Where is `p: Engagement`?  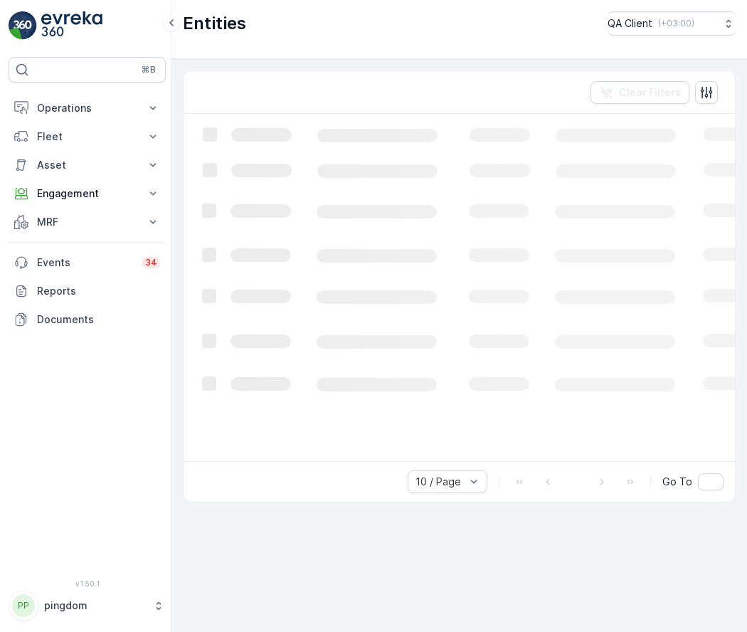
p: Engagement is located at coordinates (87, 193).